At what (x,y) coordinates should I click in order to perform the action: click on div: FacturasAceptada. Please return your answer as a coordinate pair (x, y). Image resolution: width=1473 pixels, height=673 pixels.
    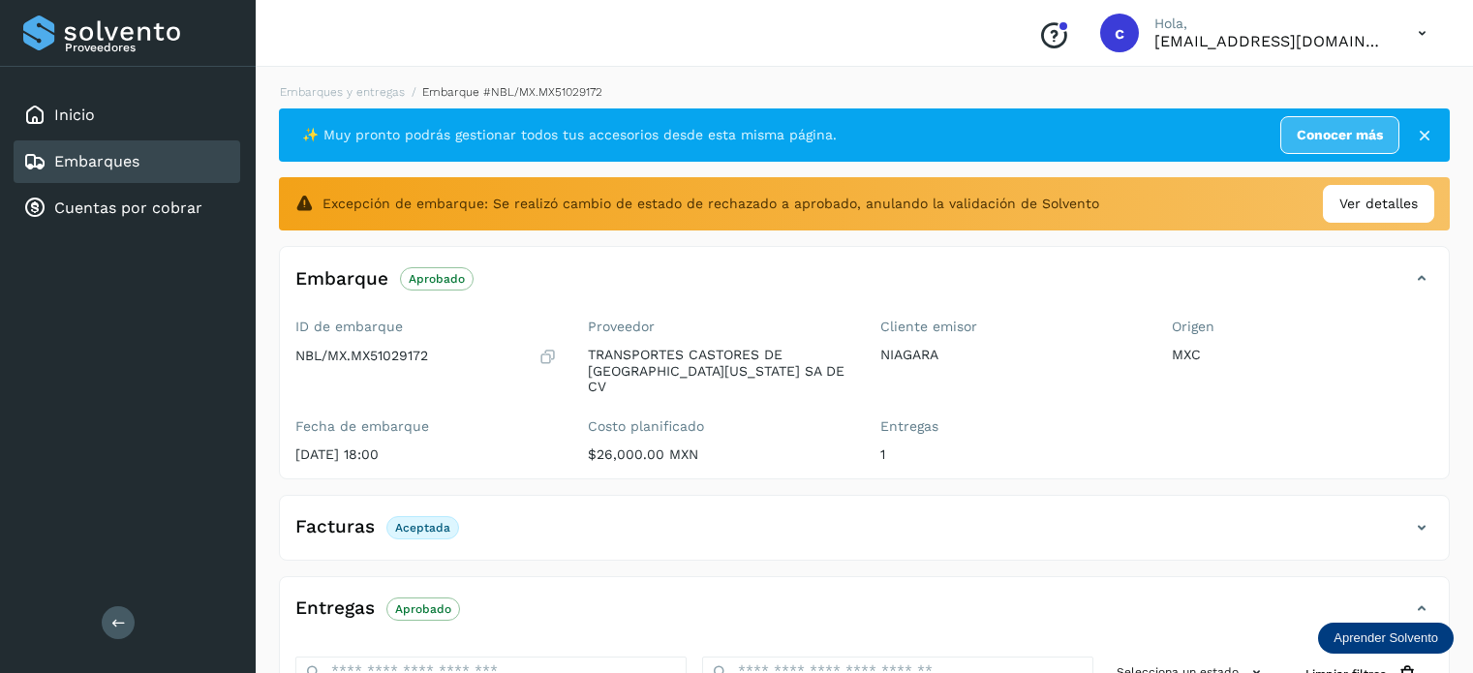
    Looking at the image, I should click on (864, 536).